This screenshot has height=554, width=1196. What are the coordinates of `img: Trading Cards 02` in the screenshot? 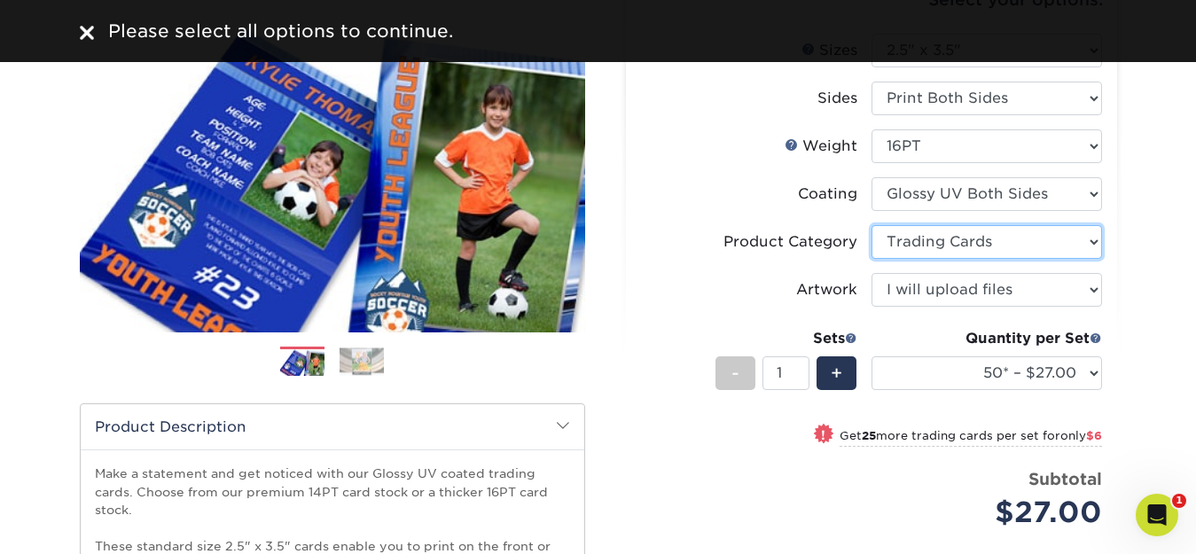 It's located at (362, 361).